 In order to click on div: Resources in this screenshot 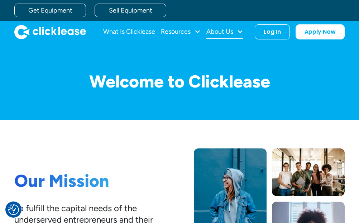, I will do `click(180, 32)`.